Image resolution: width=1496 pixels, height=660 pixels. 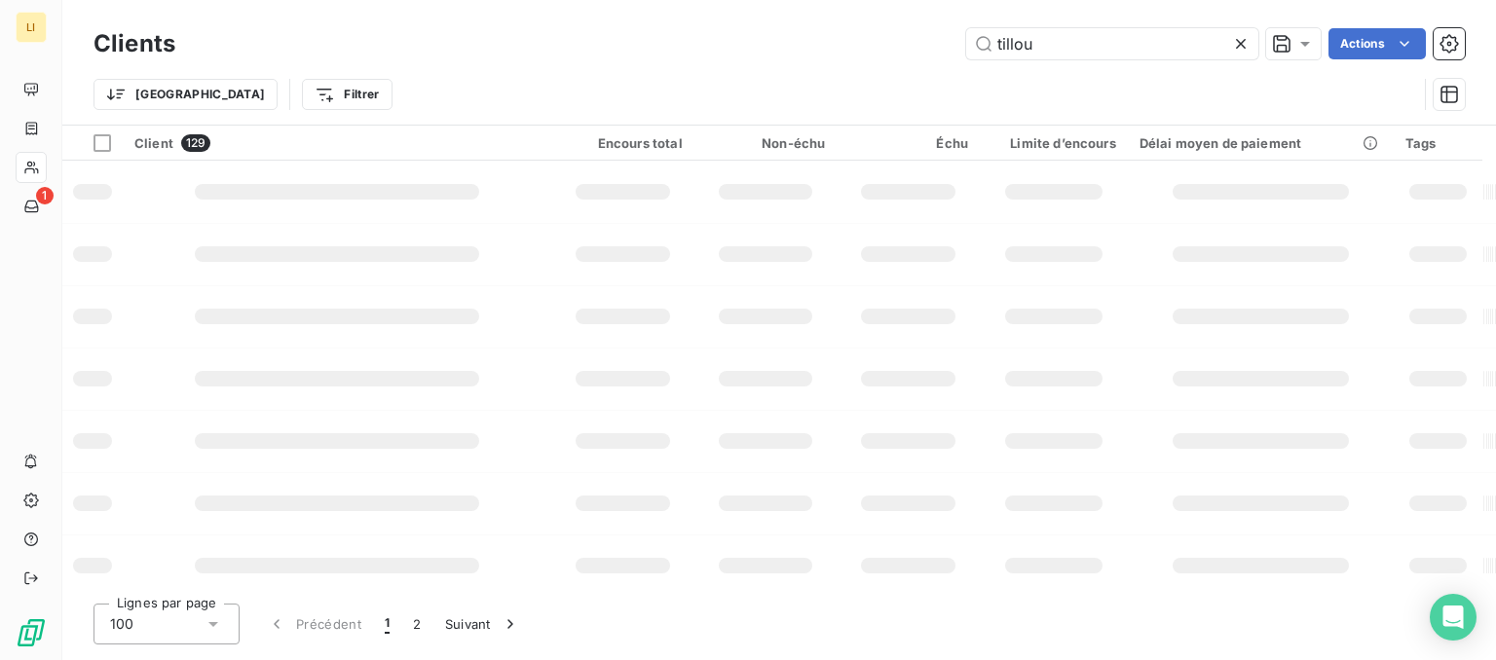 I want to click on div: Open Intercom Messenger, so click(x=1453, y=617).